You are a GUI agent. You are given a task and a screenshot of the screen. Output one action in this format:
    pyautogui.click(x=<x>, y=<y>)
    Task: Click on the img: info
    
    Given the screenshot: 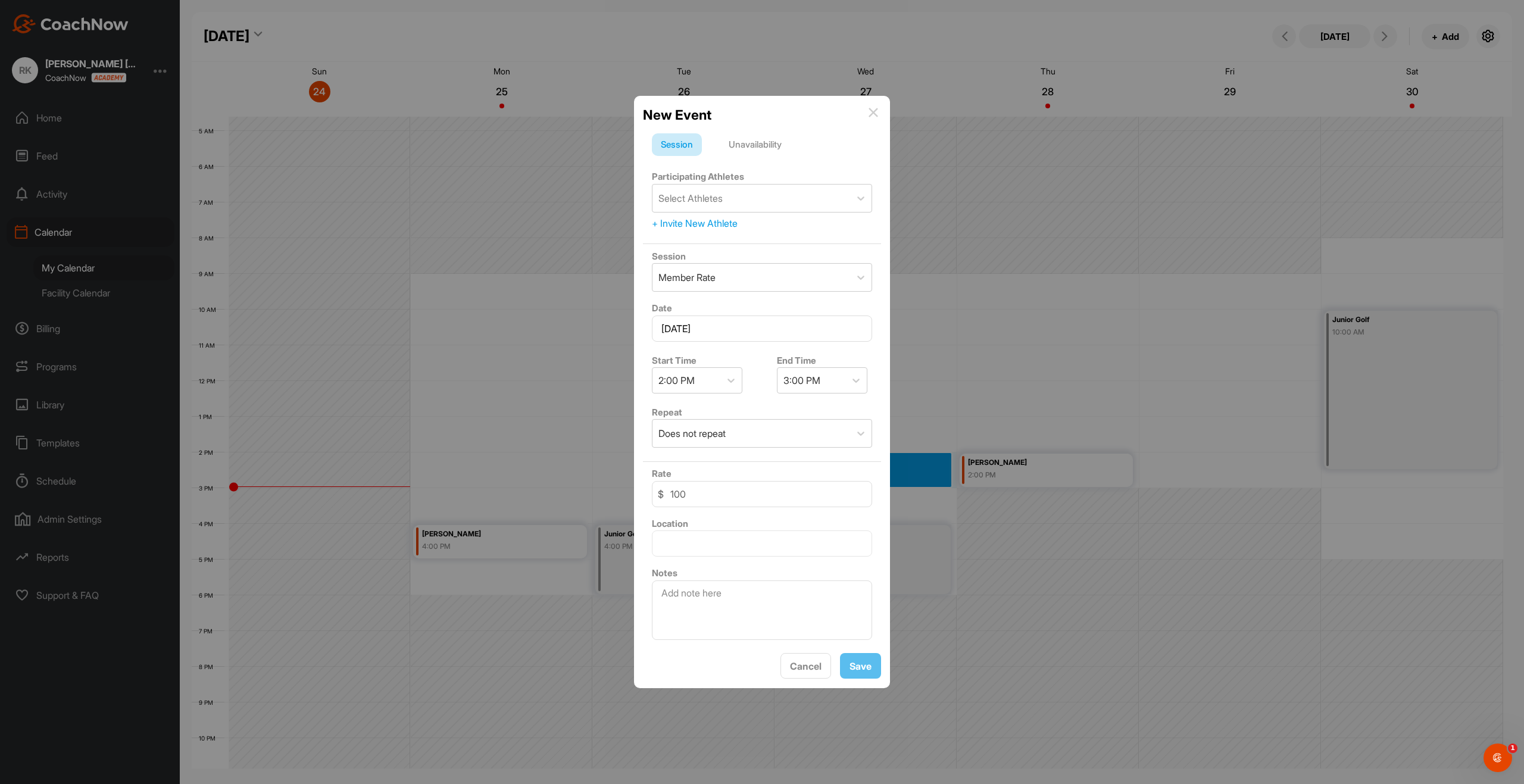 What is the action you would take?
    pyautogui.click(x=874, y=112)
    